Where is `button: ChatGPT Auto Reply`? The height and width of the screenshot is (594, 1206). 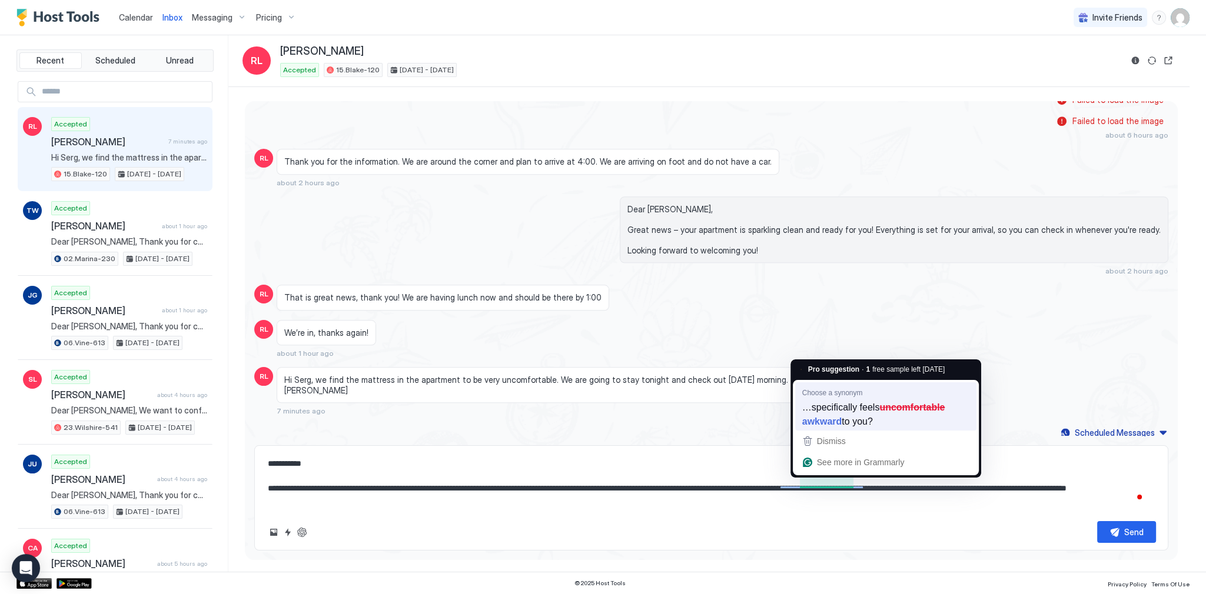
button: ChatGPT Auto Reply is located at coordinates (302, 533).